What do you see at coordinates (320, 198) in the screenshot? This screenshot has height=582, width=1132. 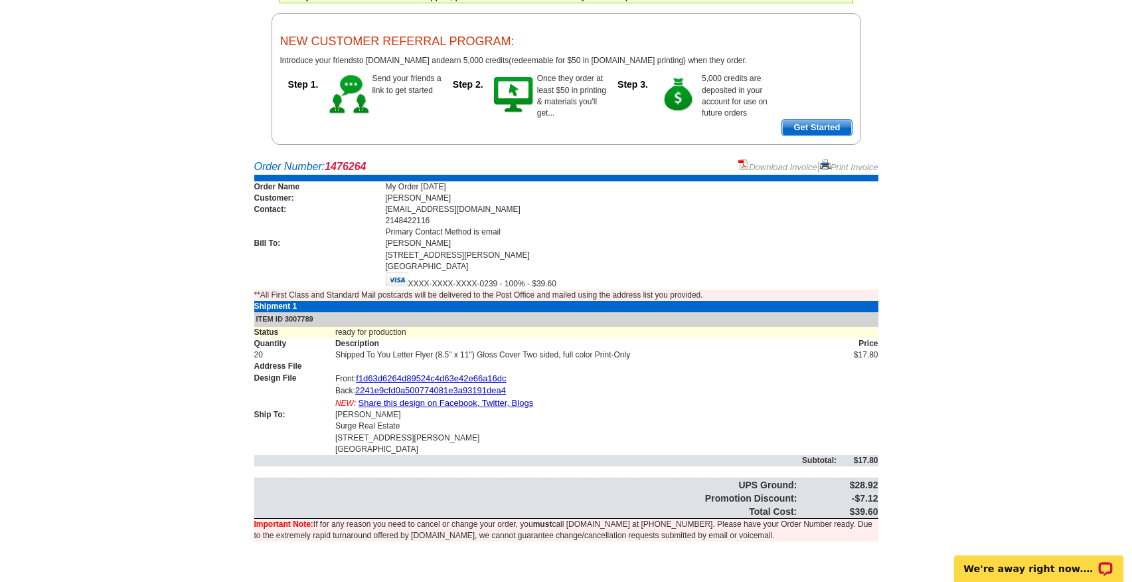 I see `td: Customer:` at bounding box center [320, 198].